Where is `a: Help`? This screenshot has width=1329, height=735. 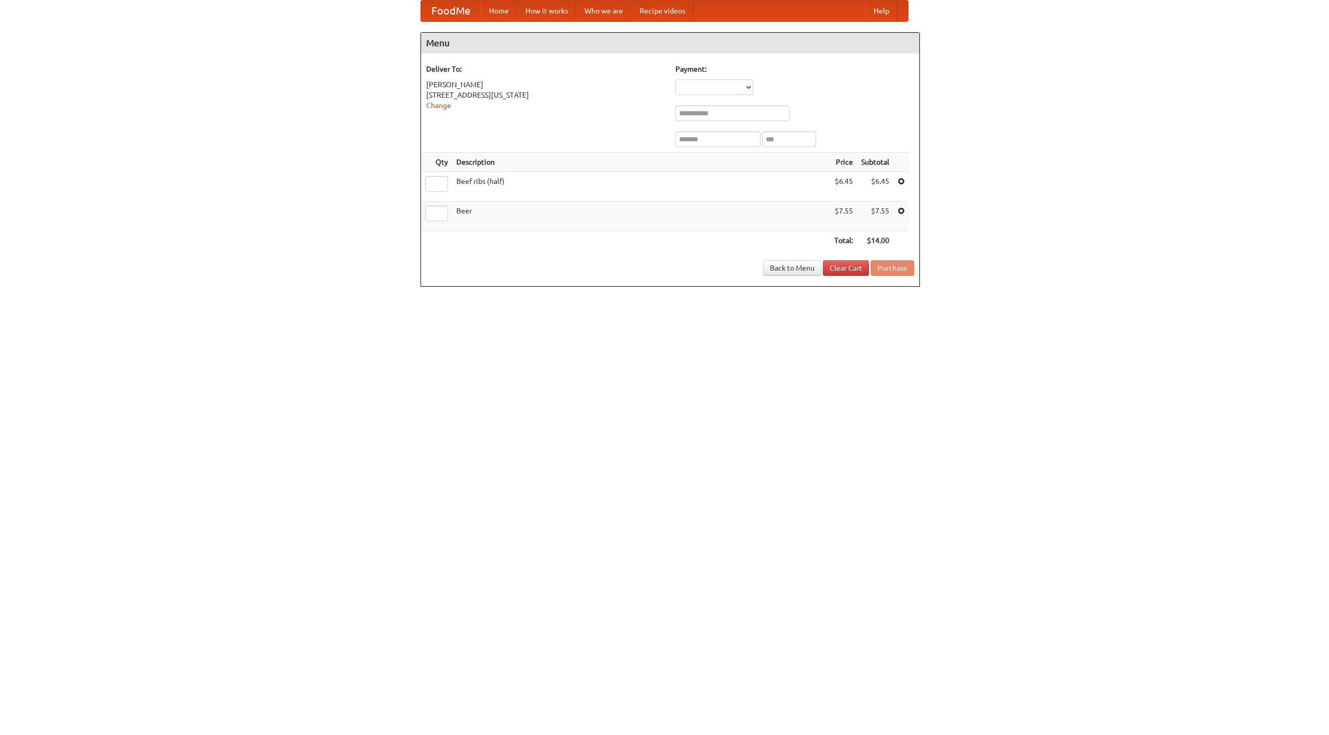 a: Help is located at coordinates (882, 11).